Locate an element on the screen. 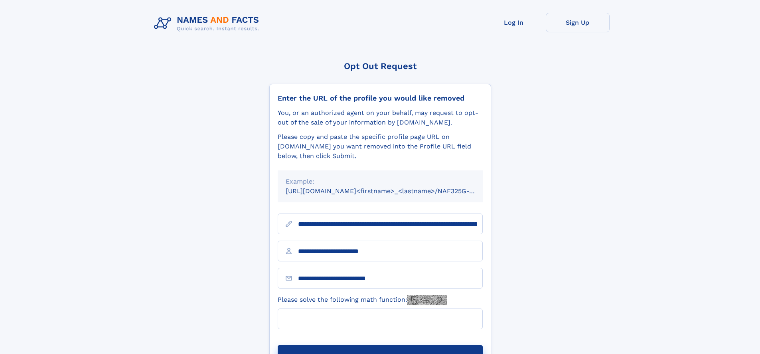  div: Example: is located at coordinates (380, 182).